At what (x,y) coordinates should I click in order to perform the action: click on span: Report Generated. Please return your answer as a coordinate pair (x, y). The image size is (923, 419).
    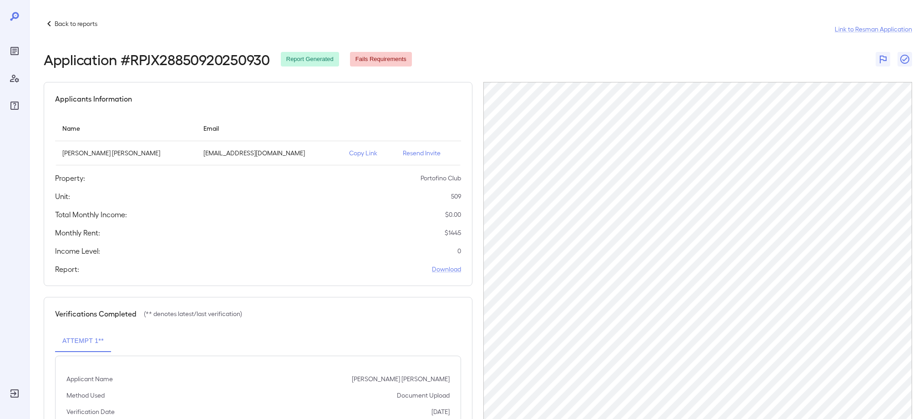
    Looking at the image, I should click on (310, 59).